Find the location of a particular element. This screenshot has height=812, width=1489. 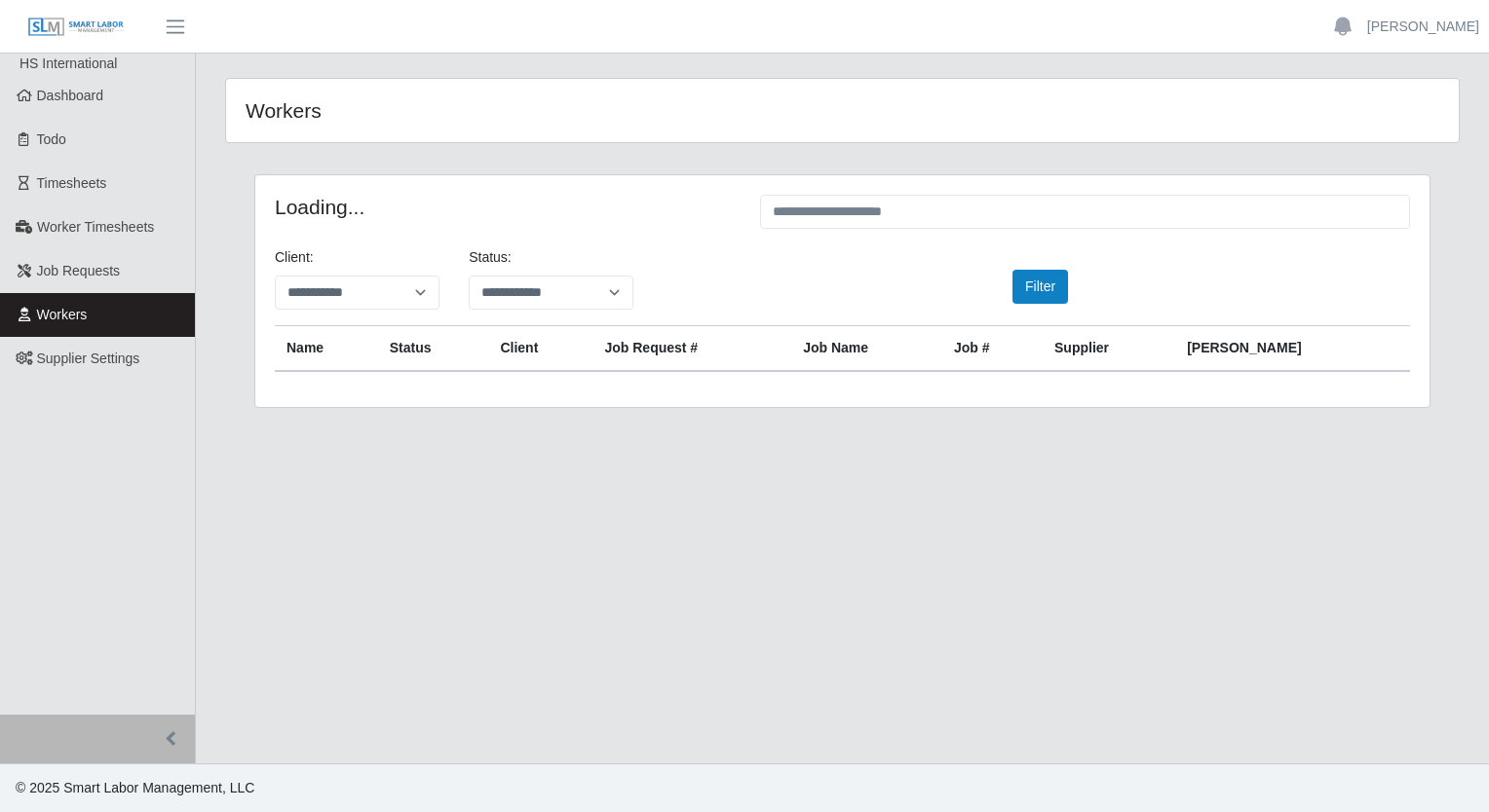

span: Dashboard is located at coordinates (70, 95).